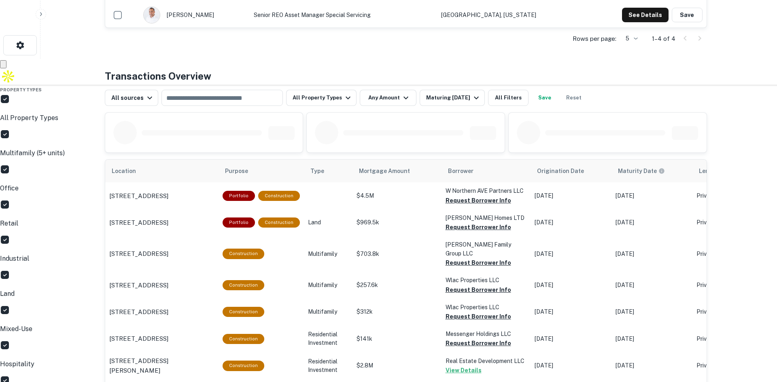  What do you see at coordinates (242, 171) in the screenshot?
I see `span: Purpose` at bounding box center [242, 171].